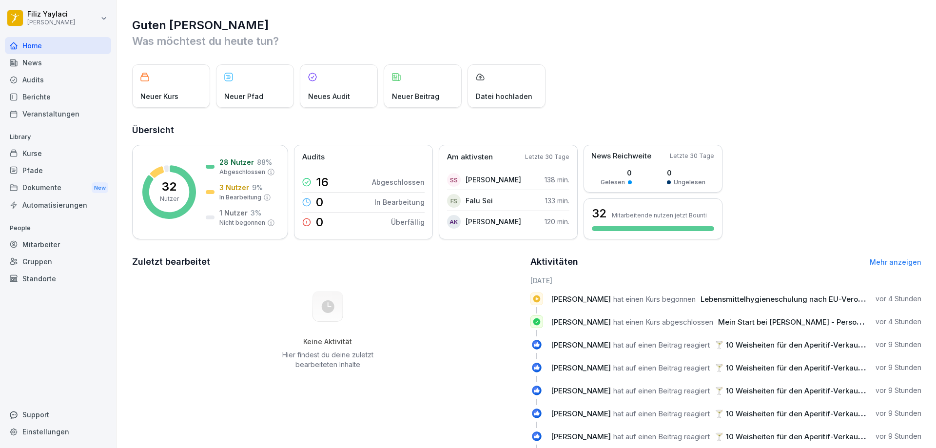 This screenshot has width=936, height=448. What do you see at coordinates (58, 261) in the screenshot?
I see `div: Gruppen` at bounding box center [58, 261].